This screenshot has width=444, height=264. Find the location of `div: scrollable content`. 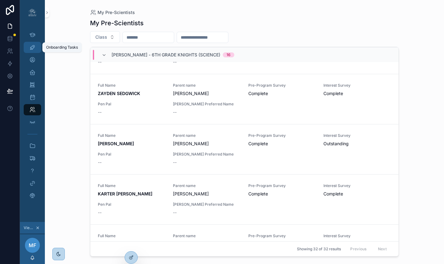

div: scrollable content is located at coordinates (32, 117).